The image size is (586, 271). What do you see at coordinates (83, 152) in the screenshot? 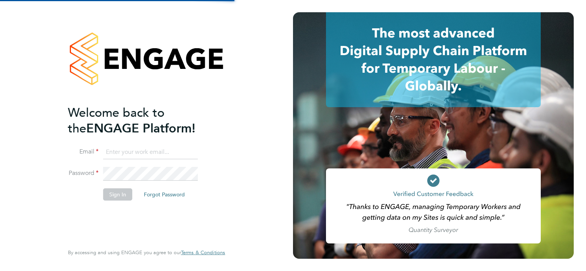
I see `label: Email` at bounding box center [83, 152].